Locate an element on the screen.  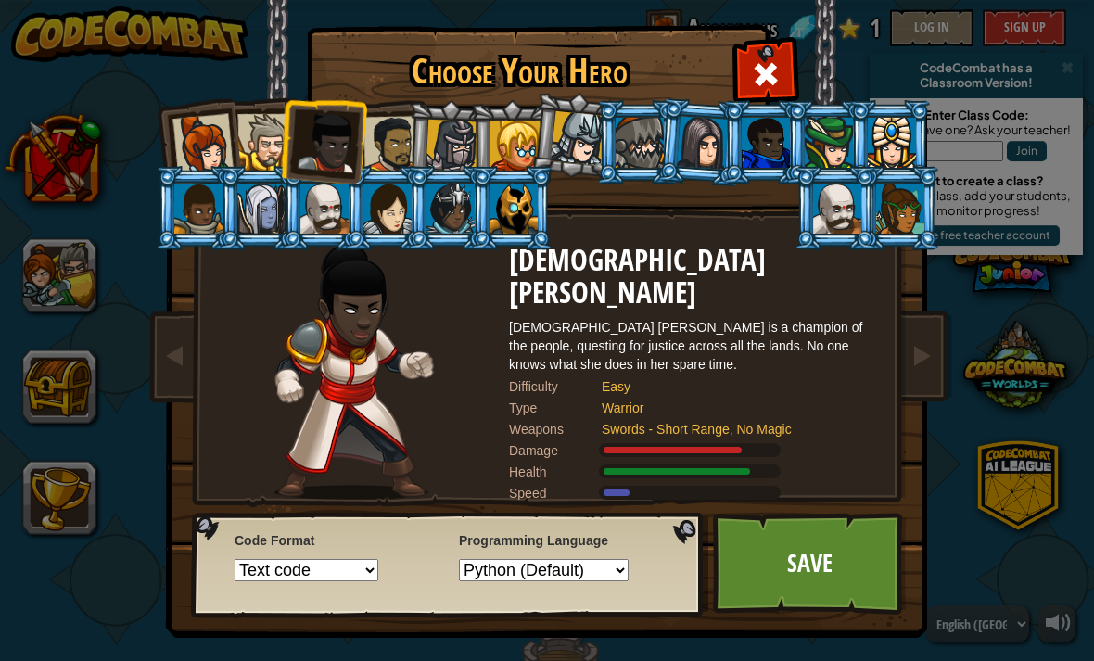
div: Weapons is located at coordinates (555, 429).